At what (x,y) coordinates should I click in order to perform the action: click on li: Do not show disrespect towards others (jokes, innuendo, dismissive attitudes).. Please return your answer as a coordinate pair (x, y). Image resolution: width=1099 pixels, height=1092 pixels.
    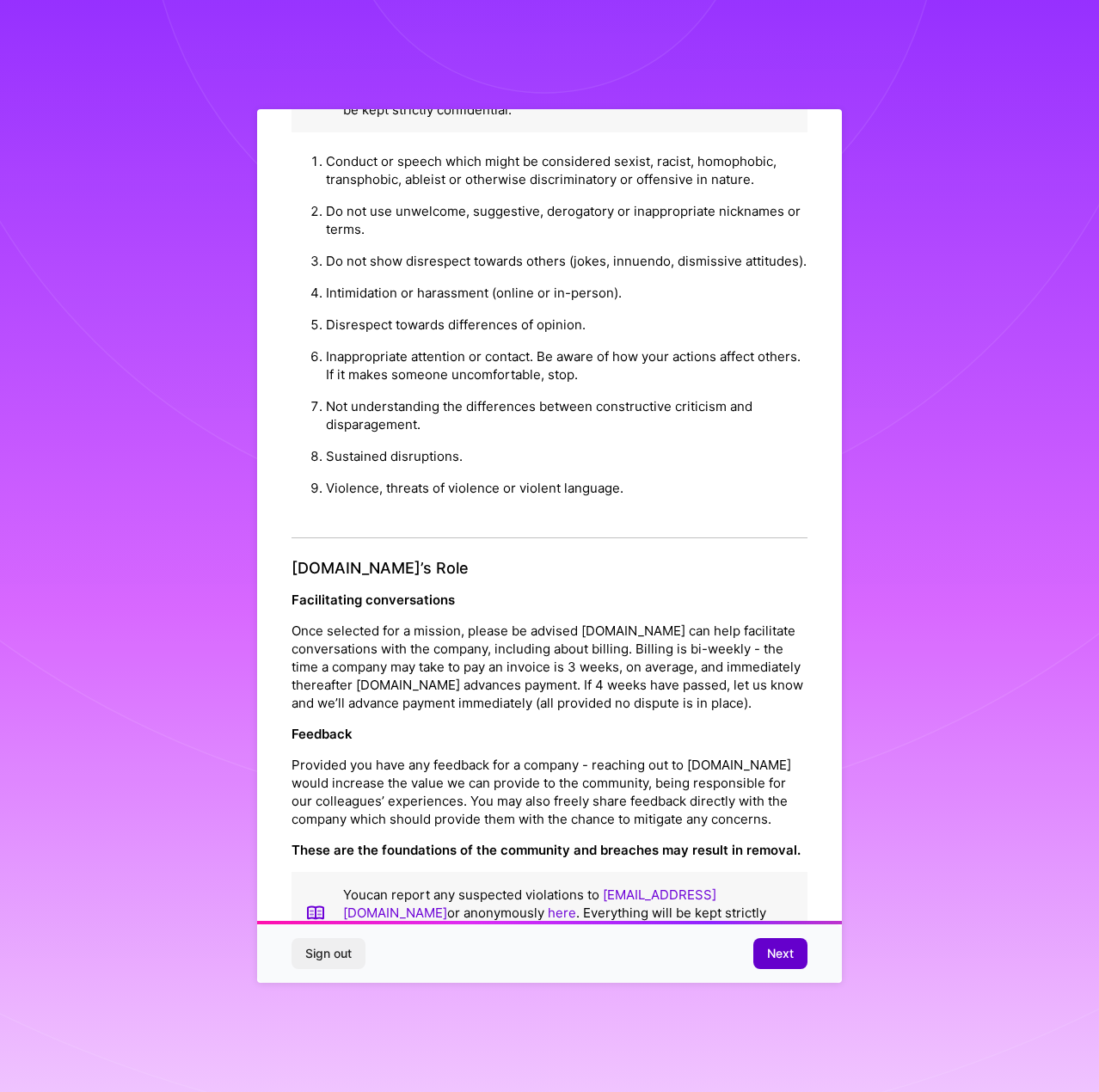
    Looking at the image, I should click on (566, 261).